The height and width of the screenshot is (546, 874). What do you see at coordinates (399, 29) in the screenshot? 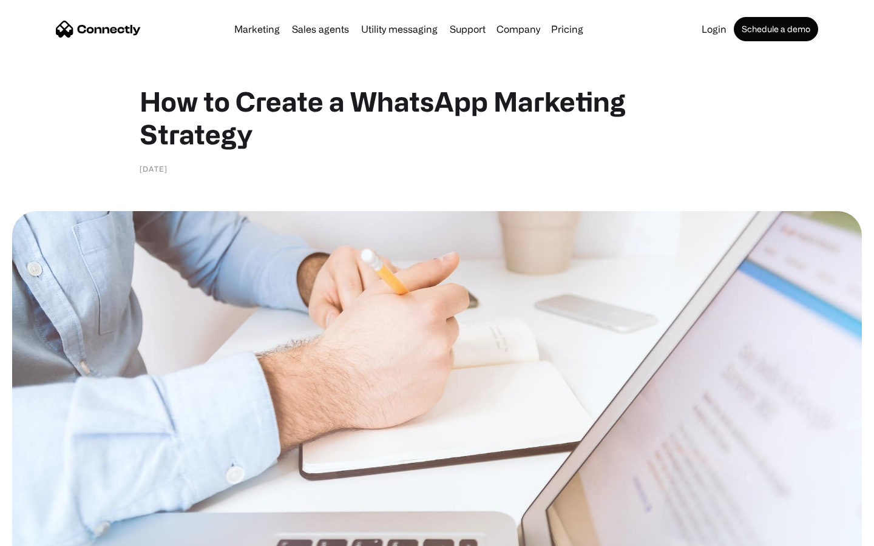
I see `a: Utility messaging` at bounding box center [399, 29].